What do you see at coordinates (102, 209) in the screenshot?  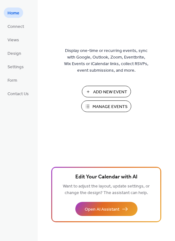 I see `span: Open AI Assistant` at bounding box center [102, 209].